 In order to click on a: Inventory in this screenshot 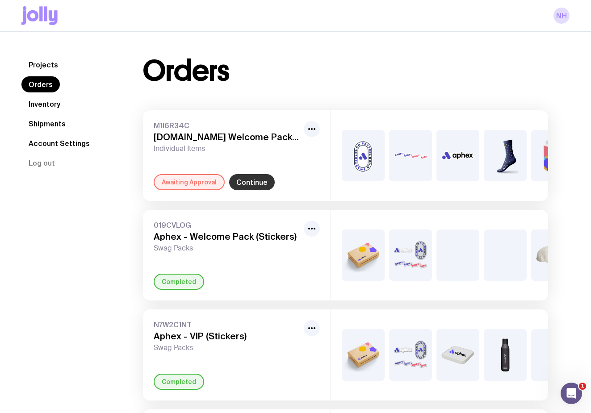, I will do `click(44, 104)`.